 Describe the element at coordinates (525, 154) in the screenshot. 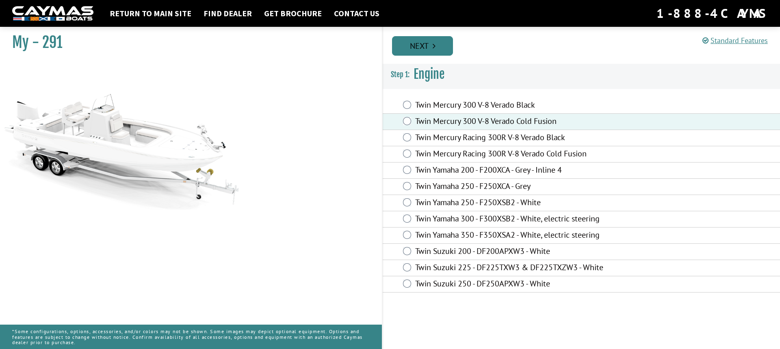

I see `label: Twin Mercury Racing 300R V-8 Verado Cold Fusion` at that location.